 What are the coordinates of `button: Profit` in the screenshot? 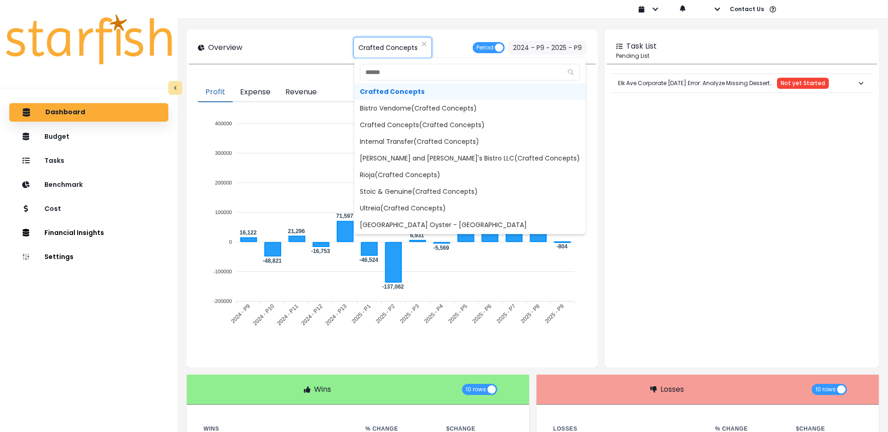 It's located at (215, 93).